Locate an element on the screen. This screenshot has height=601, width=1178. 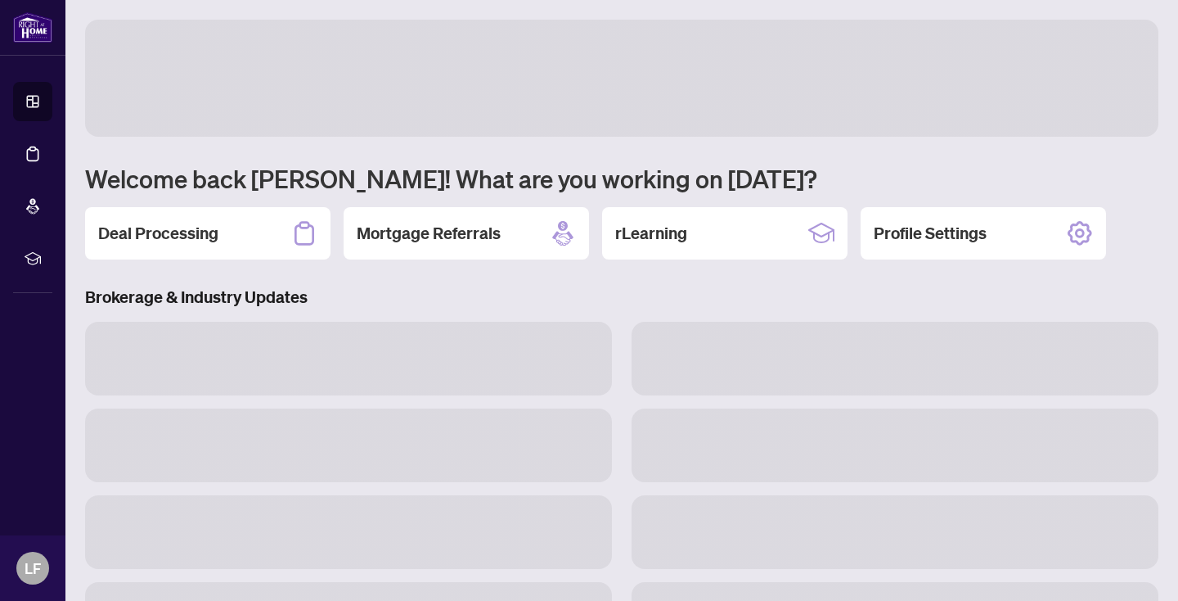
h2: Mortgage Referrals is located at coordinates (429, 233).